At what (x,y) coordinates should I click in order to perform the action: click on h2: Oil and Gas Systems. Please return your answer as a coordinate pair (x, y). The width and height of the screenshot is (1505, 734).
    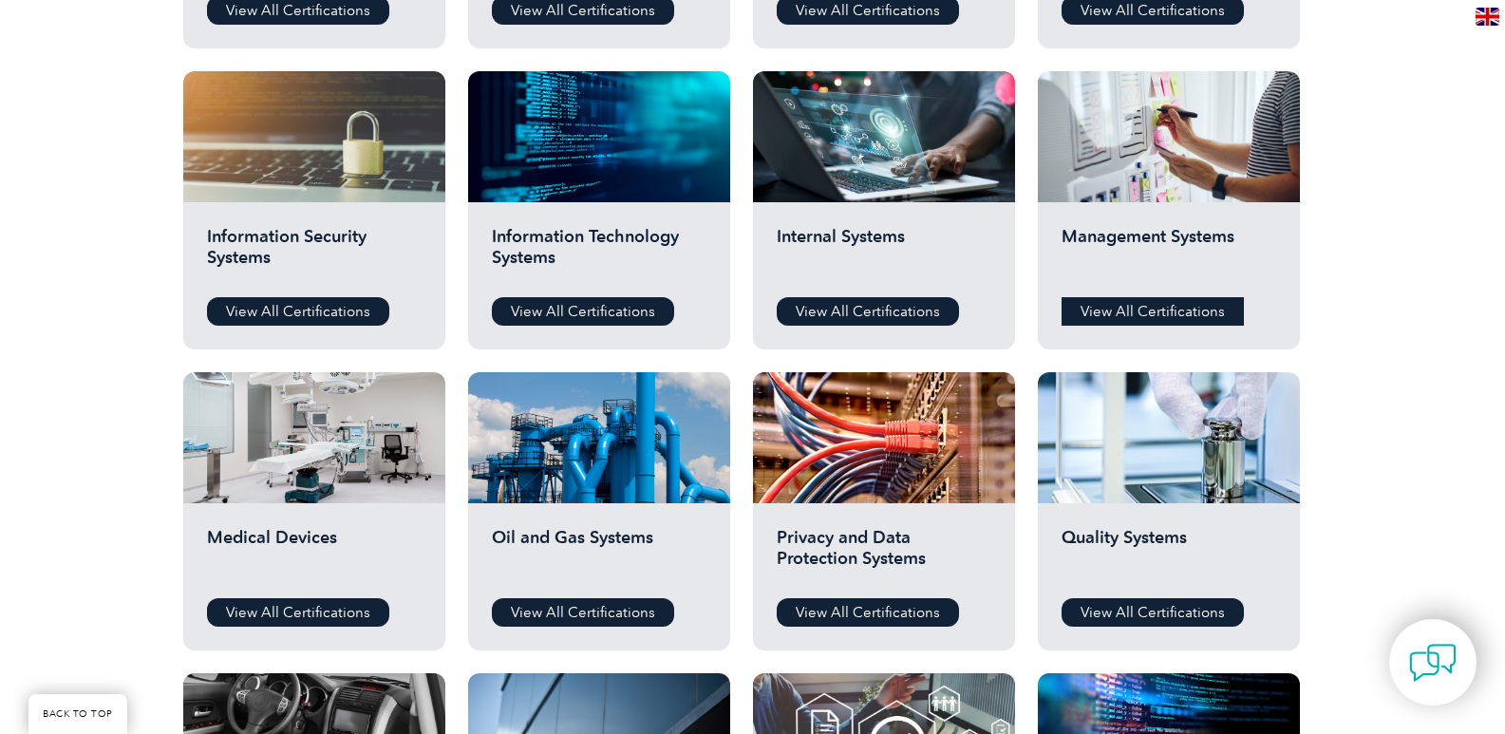
    Looking at the image, I should click on (599, 556).